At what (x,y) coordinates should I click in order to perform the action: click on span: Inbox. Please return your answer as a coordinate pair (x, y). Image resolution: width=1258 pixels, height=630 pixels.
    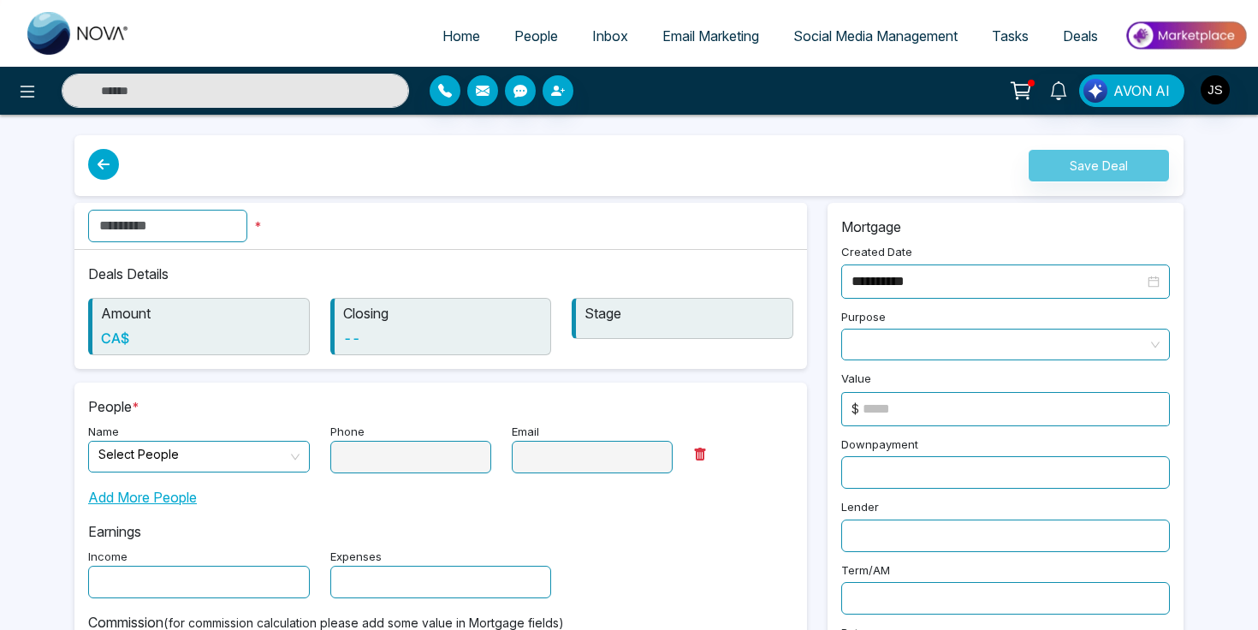
    Looking at the image, I should click on (610, 36).